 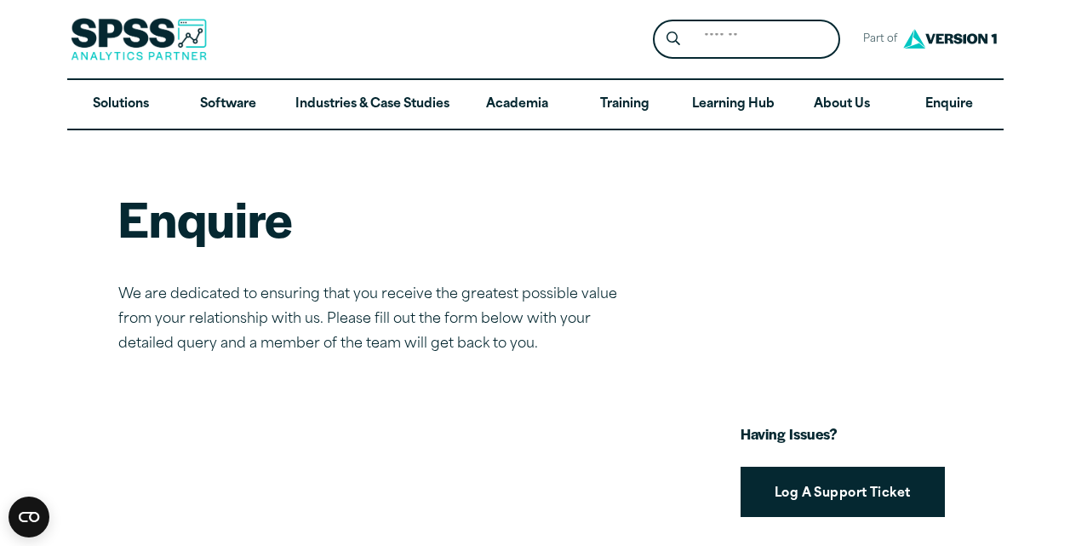 I want to click on span: Part of, so click(x=876, y=39).